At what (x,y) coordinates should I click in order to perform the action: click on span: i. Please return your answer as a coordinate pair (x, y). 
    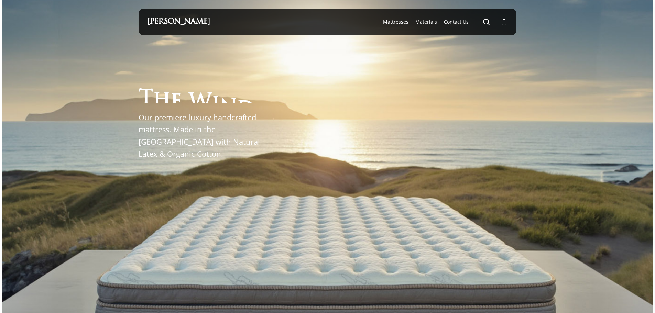
    Looking at the image, I should click on (216, 105).